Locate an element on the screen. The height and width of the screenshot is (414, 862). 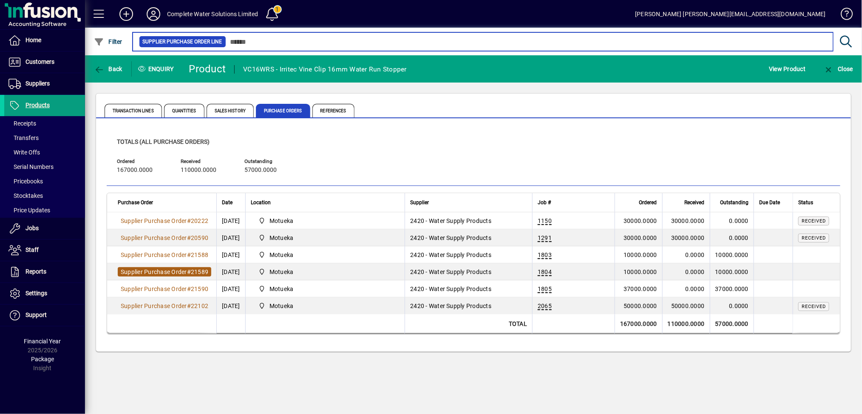
a: Supplier Purchase Order#21588 is located at coordinates (165, 255).